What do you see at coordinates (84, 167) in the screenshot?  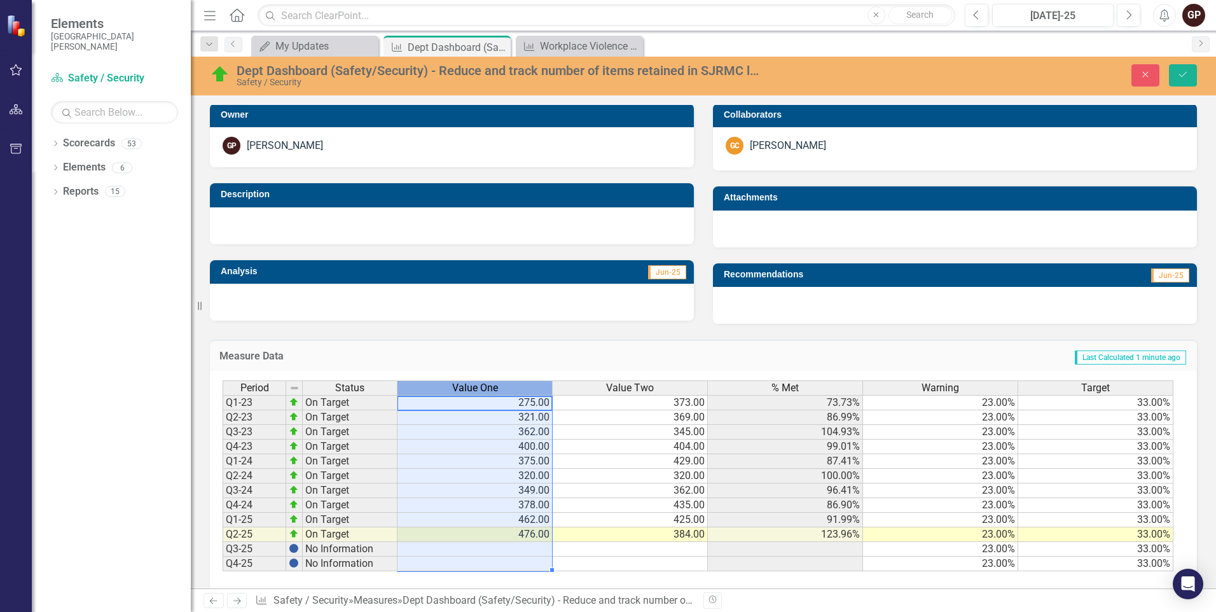 I see `a: Elements` at bounding box center [84, 167].